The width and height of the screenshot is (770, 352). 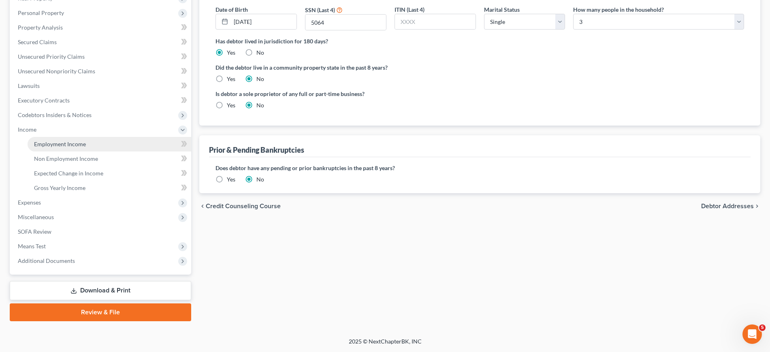 What do you see at coordinates (264, 22) in the screenshot?
I see `input: MM/DD/YYYY` at bounding box center [264, 22].